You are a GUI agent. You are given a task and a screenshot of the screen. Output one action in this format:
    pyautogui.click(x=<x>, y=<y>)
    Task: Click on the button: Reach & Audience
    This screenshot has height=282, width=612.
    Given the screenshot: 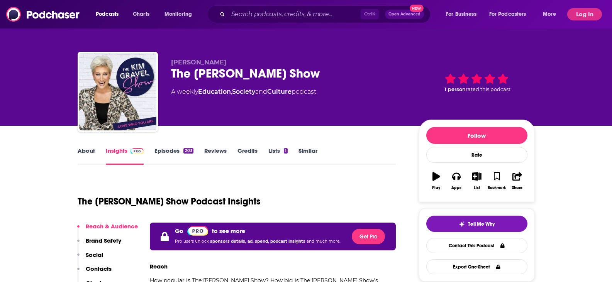 What is the action you would take?
    pyautogui.click(x=107, y=230)
    